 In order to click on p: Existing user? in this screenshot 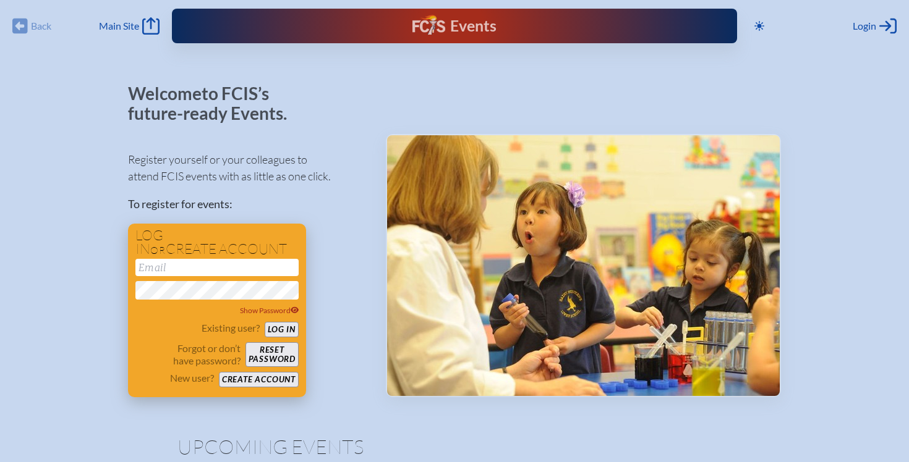, I will do `click(231, 328)`.